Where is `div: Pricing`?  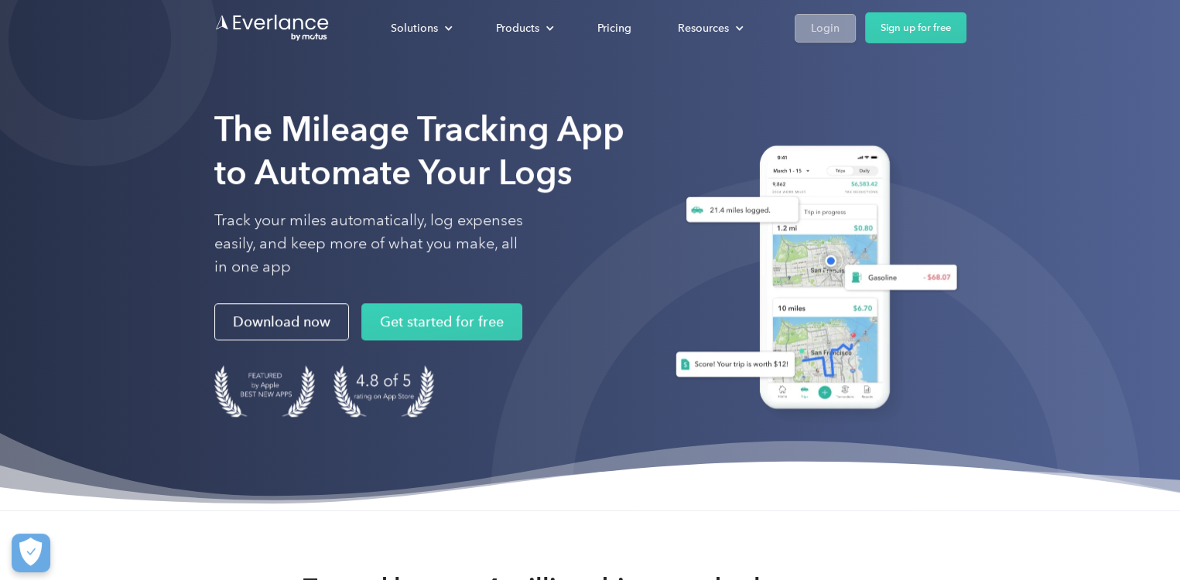 div: Pricing is located at coordinates (614, 28).